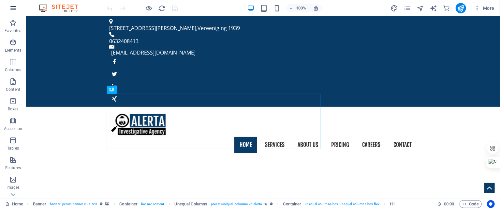 The width and height of the screenshot is (500, 209). I want to click on button: Click here to leave preview mode and continue editing, so click(149, 8).